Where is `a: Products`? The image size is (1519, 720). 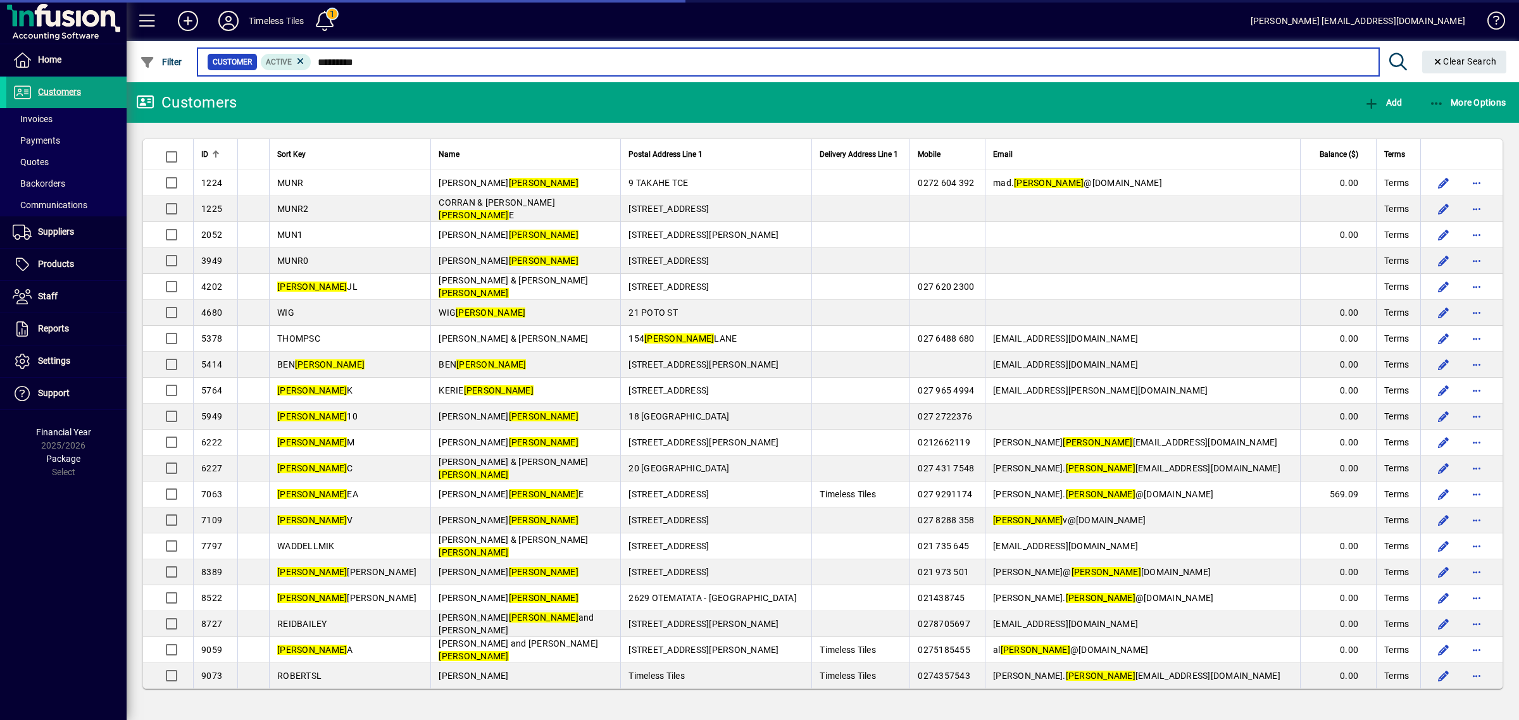 a: Products is located at coordinates (66, 265).